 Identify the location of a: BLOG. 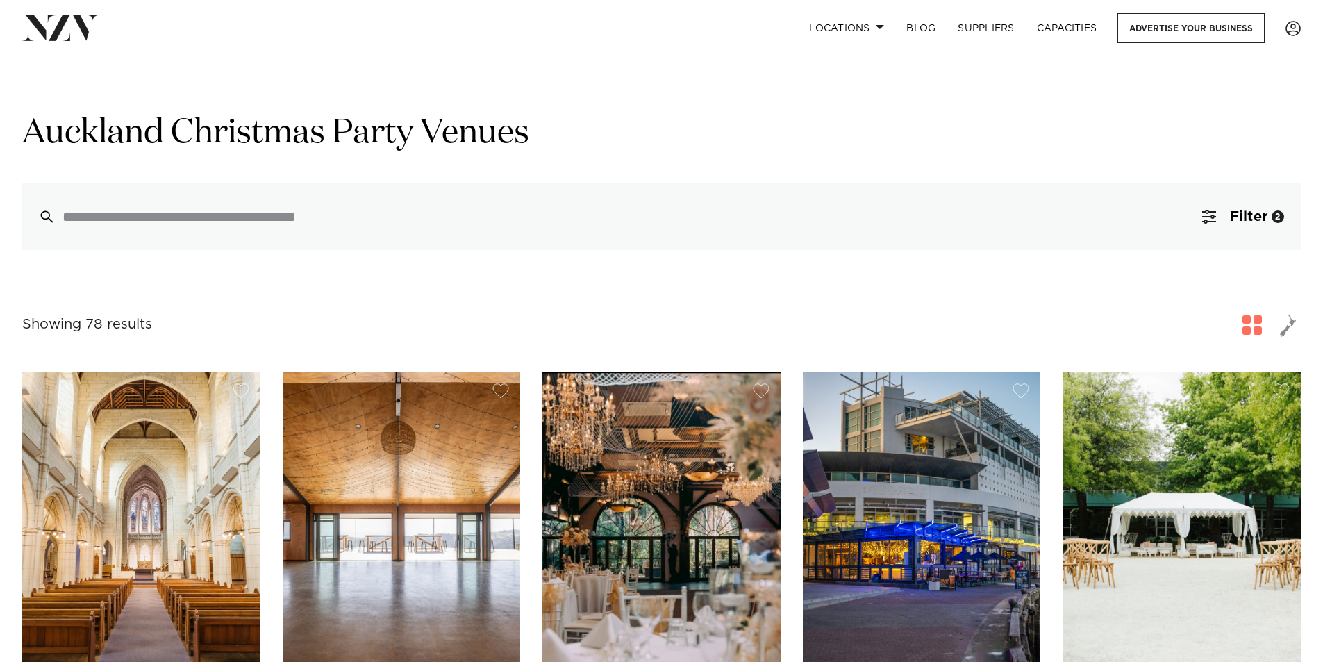
(921, 28).